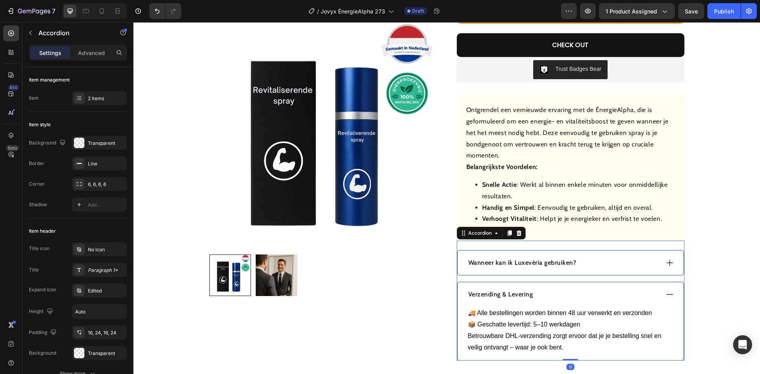 The height and width of the screenshot is (374, 760). What do you see at coordinates (44, 332) in the screenshot?
I see `div: Padding` at bounding box center [44, 332].